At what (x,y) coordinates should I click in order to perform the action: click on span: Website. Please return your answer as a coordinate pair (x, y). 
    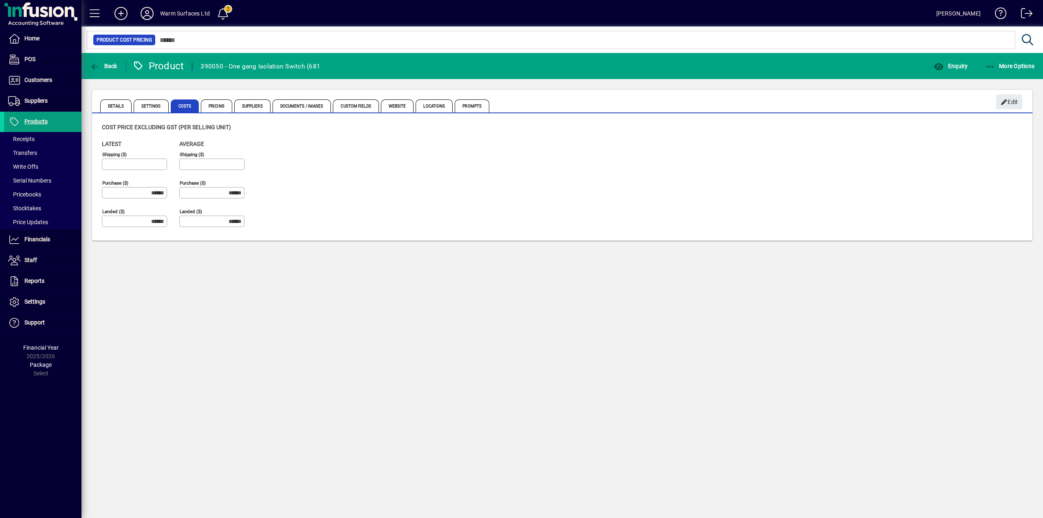
    Looking at the image, I should click on (397, 106).